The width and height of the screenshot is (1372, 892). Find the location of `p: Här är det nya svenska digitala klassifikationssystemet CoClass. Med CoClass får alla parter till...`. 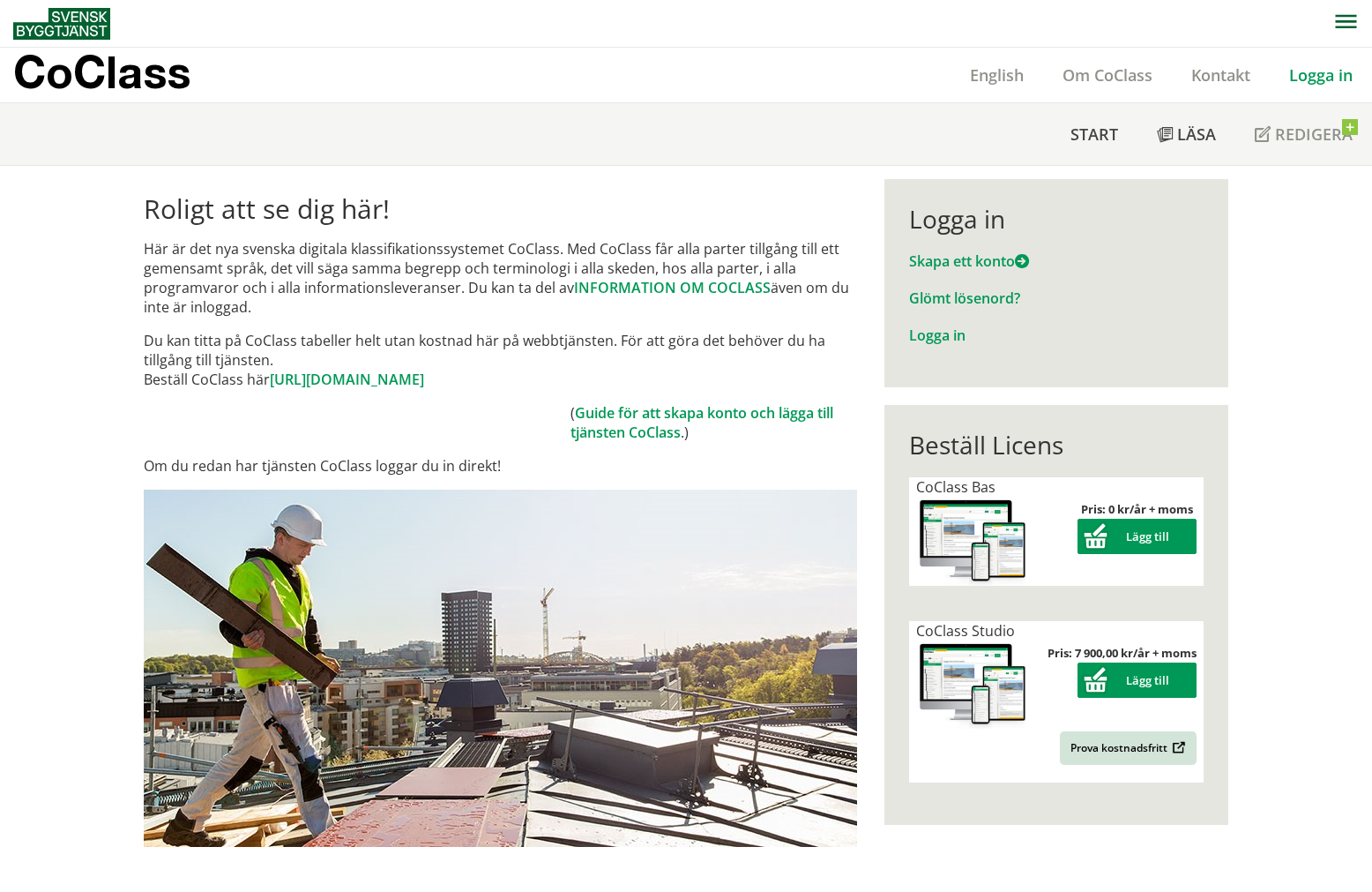

p: Här är det nya svenska digitala klassifikationssystemet CoClass. Med CoClass får alla parter till... is located at coordinates (500, 278).